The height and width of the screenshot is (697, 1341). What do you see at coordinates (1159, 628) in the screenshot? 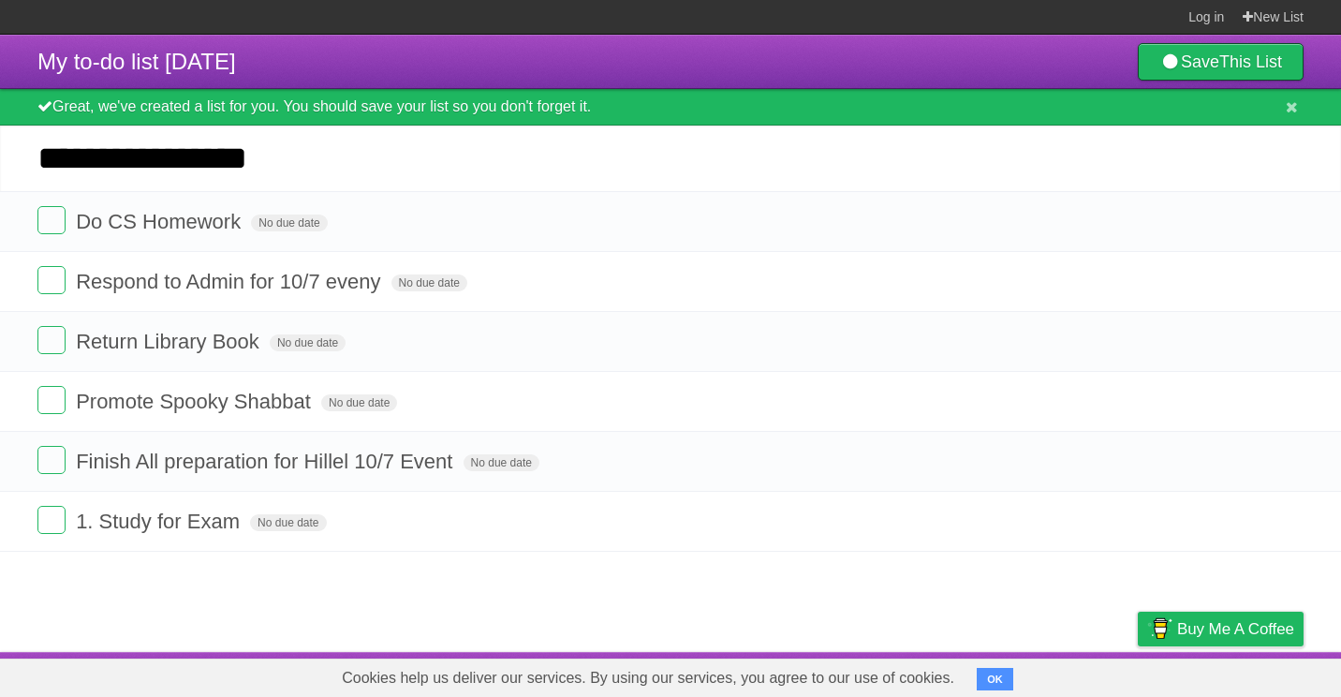
I see `img: Buy me a coffee` at bounding box center [1159, 628].